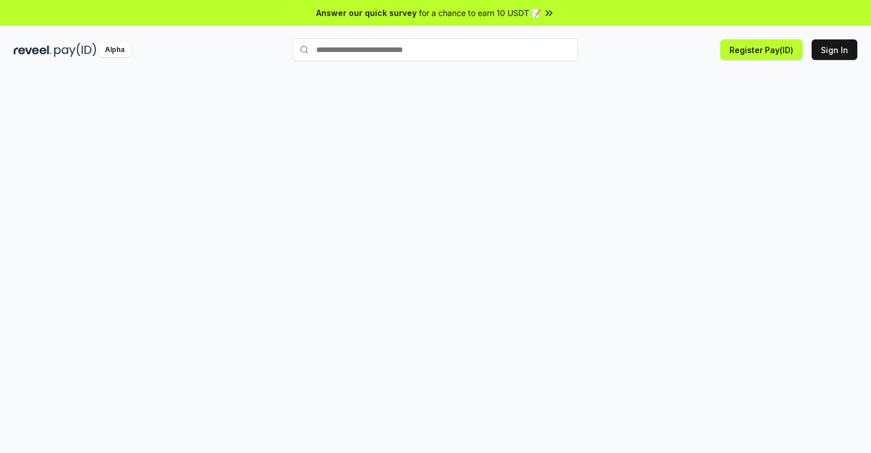  What do you see at coordinates (367, 13) in the screenshot?
I see `span: Answer our quick survey` at bounding box center [367, 13].